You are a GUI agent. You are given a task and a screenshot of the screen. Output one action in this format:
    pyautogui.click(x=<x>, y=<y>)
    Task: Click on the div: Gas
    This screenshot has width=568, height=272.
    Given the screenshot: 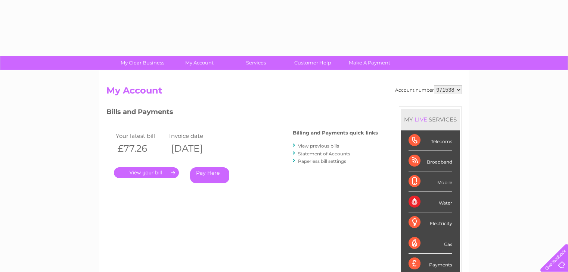 What is the action you would take?
    pyautogui.click(x=430, y=244)
    